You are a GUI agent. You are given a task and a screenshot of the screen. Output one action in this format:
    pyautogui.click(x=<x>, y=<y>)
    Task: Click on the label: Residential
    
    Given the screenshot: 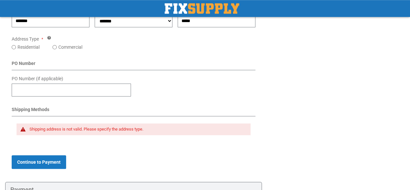 What is the action you would take?
    pyautogui.click(x=29, y=47)
    